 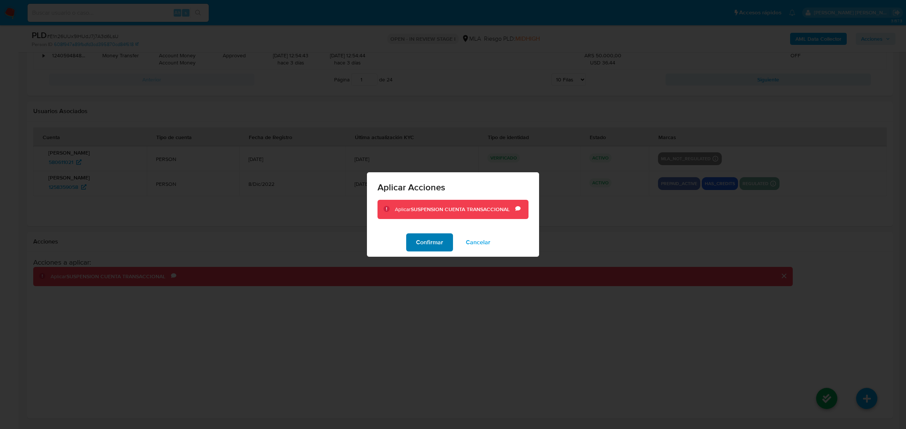 What do you see at coordinates (478, 243) in the screenshot?
I see `button: Cancelar` at bounding box center [478, 243].